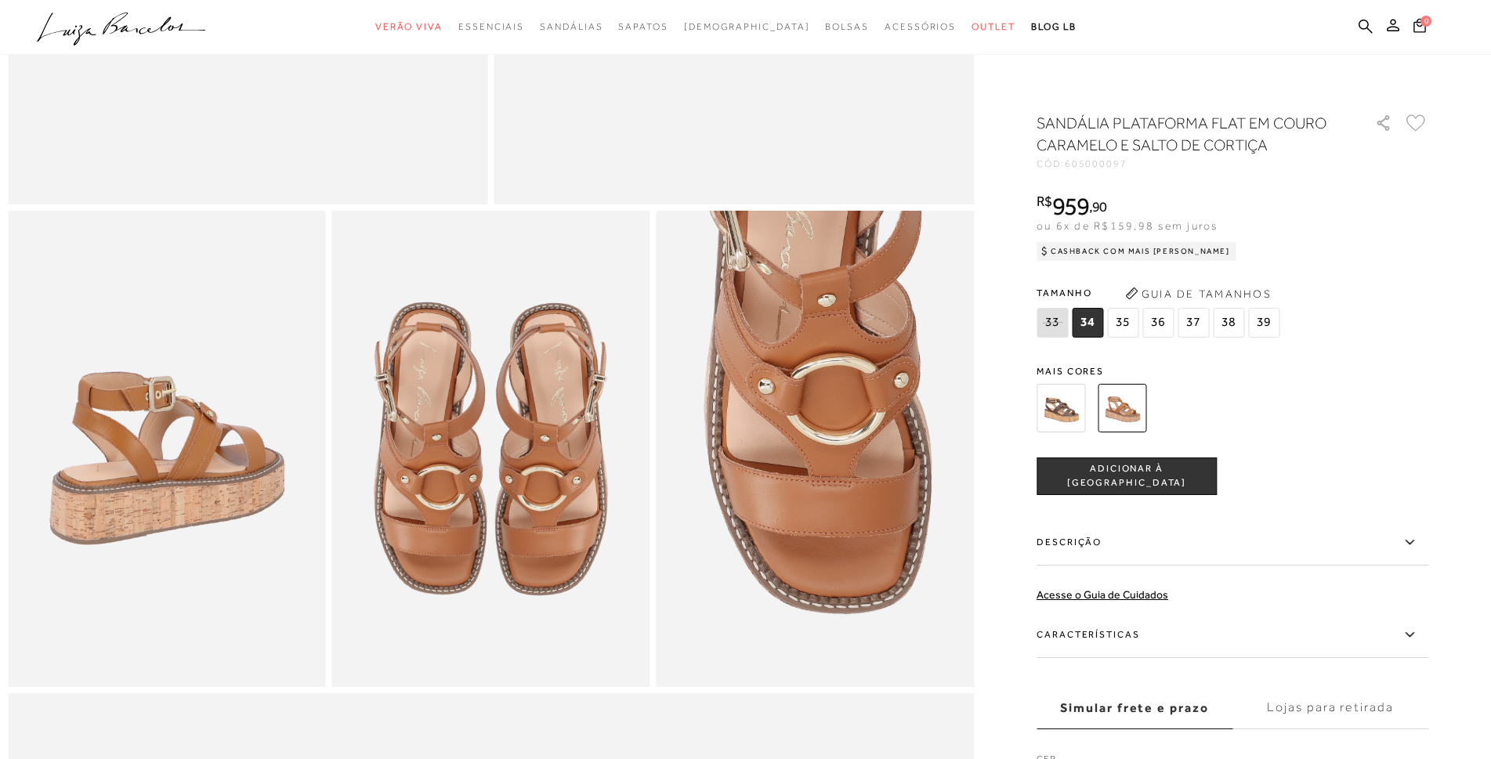 The image size is (1491, 759). Describe the element at coordinates (1126, 226) in the screenshot. I see `span: ou 6x de R$159,98 sem juros` at that location.